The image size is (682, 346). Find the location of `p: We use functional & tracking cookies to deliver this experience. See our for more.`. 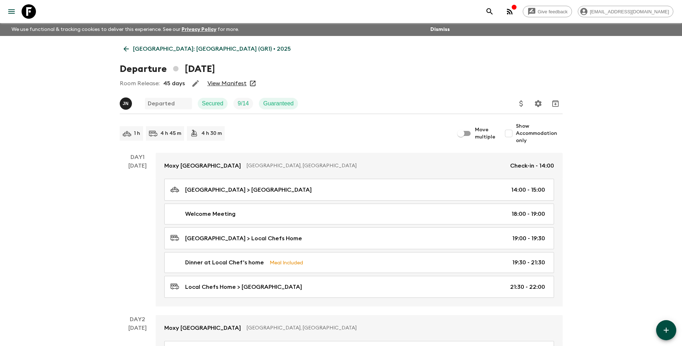

p: We use functional & tracking cookies to deliver this experience. See our for more. is located at coordinates (125, 29).